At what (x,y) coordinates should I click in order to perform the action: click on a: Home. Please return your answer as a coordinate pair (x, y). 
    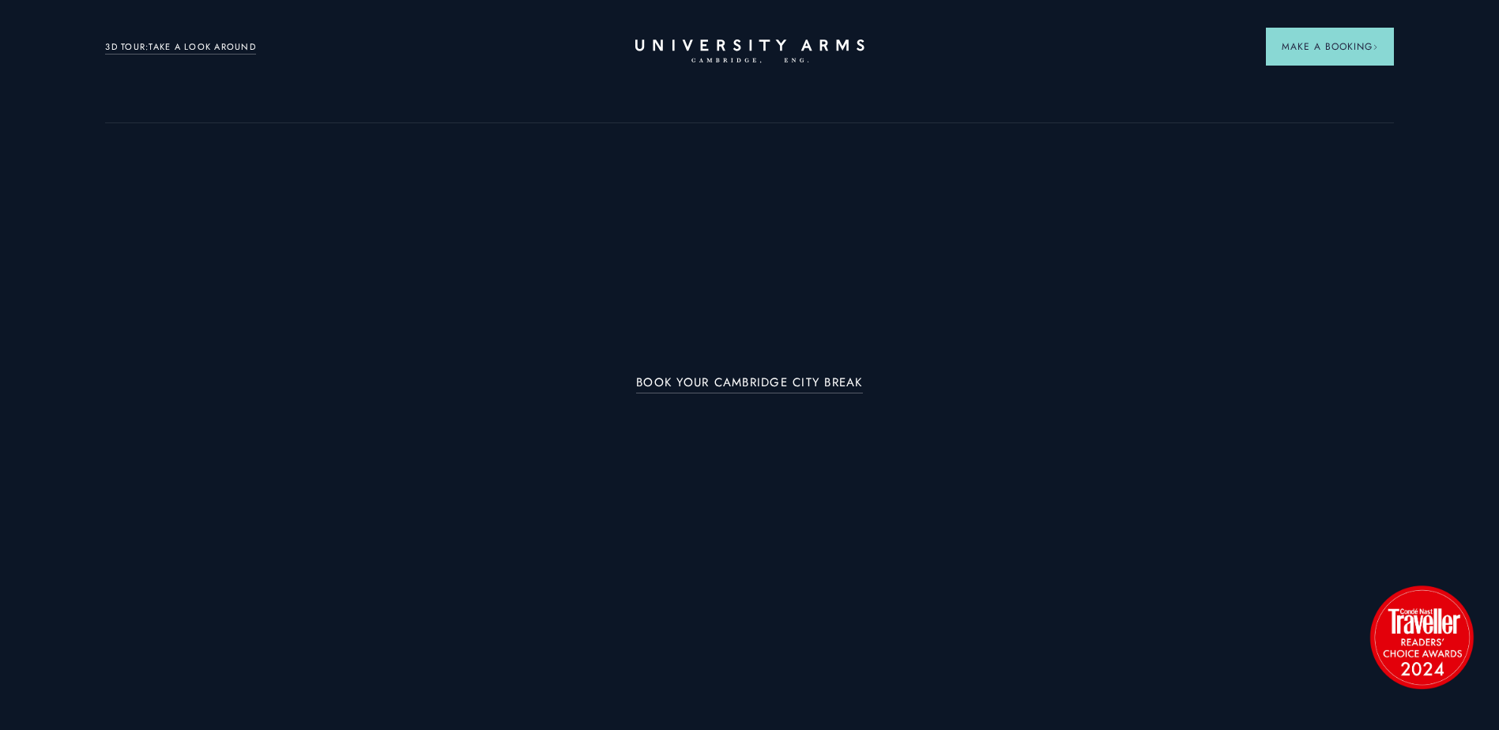
    Looking at the image, I should click on (750, 51).